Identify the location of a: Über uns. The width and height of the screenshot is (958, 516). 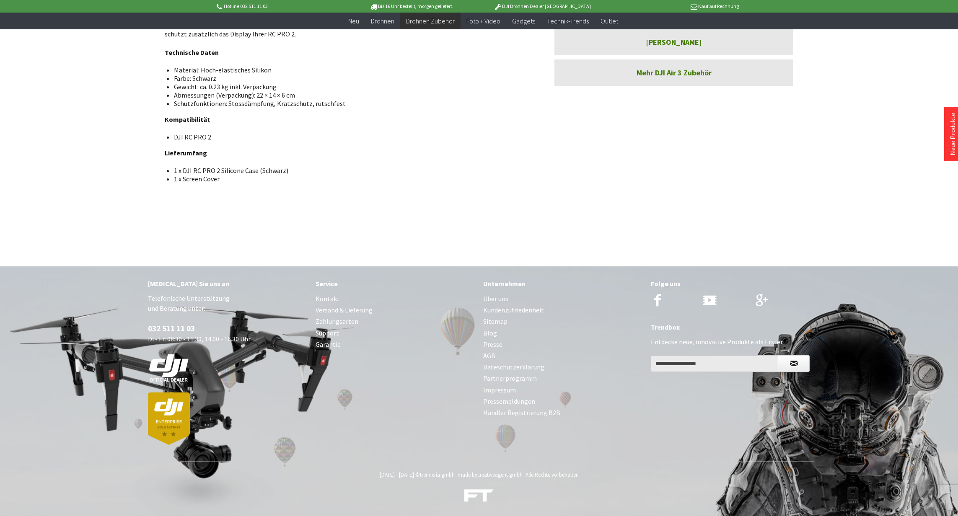
(563, 299).